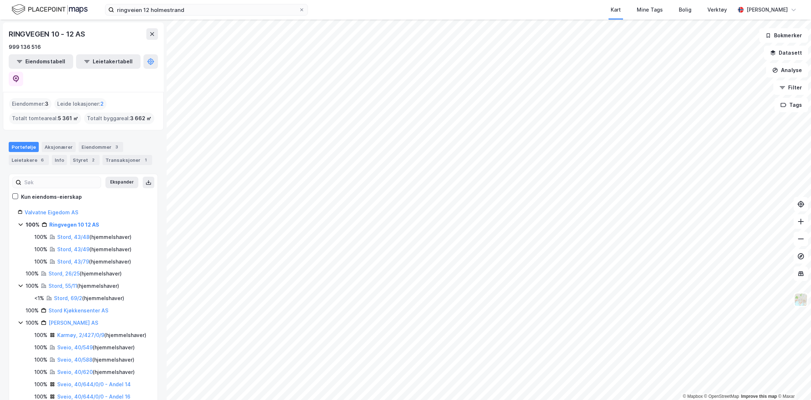 The width and height of the screenshot is (811, 400). Describe the element at coordinates (73, 237) in the screenshot. I see `a: Stord, 43/48` at that location.